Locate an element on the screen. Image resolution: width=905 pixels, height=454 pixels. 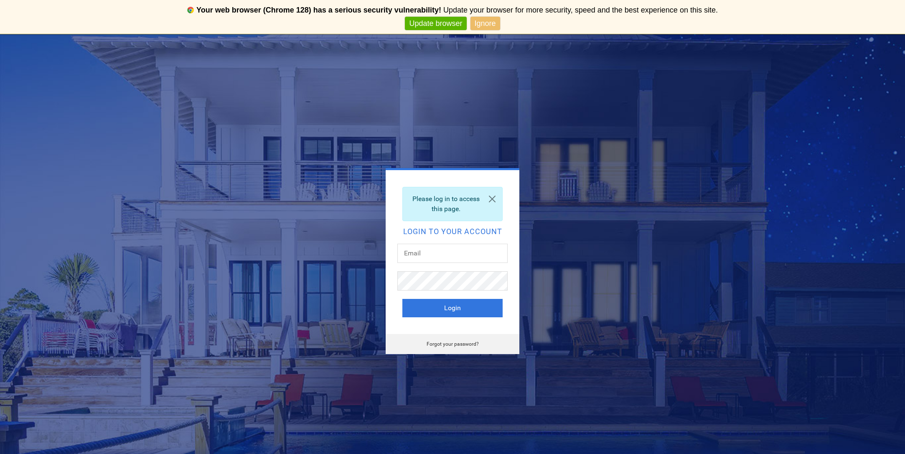
h2: Login to your account is located at coordinates (453, 232).